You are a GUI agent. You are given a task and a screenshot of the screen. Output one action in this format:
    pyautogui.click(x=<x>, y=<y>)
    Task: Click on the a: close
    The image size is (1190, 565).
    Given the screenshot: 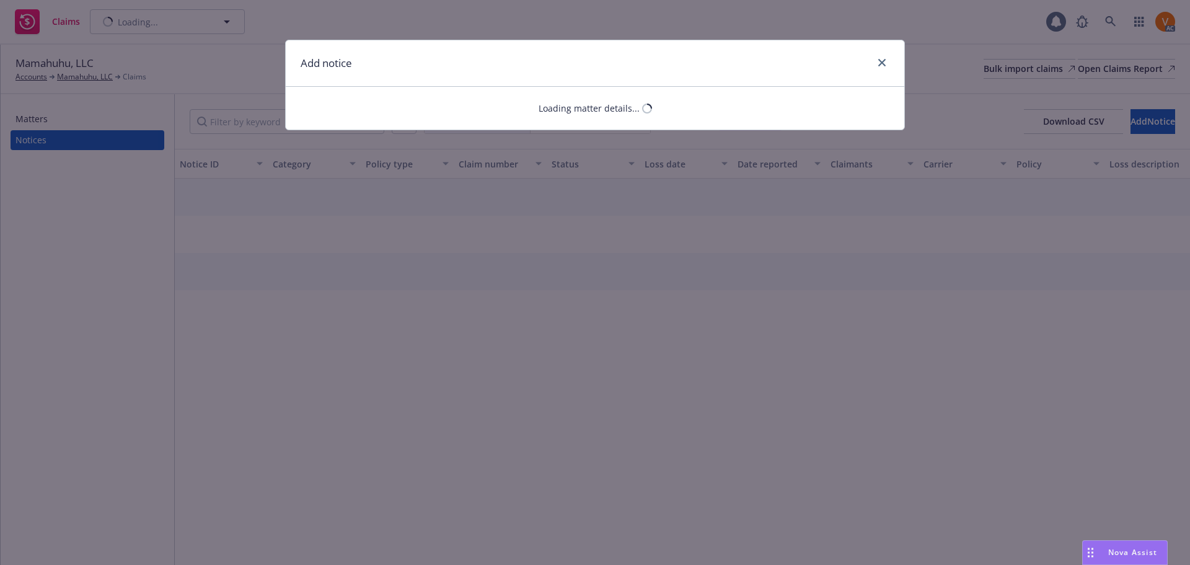 What is the action you would take?
    pyautogui.click(x=882, y=63)
    